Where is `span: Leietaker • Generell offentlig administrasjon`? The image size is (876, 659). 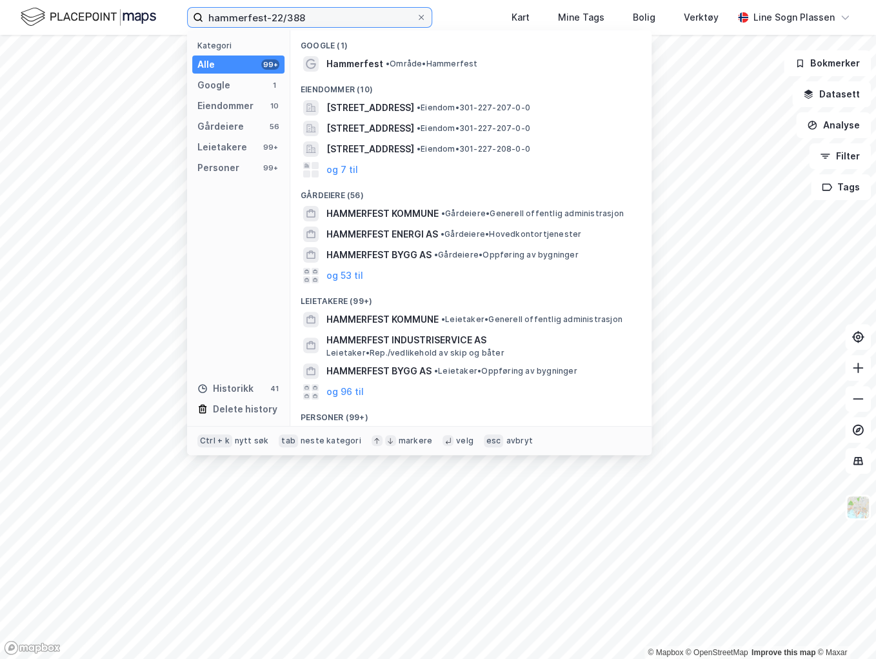 span: Leietaker • Generell offentlig administrasjon is located at coordinates (531, 319).